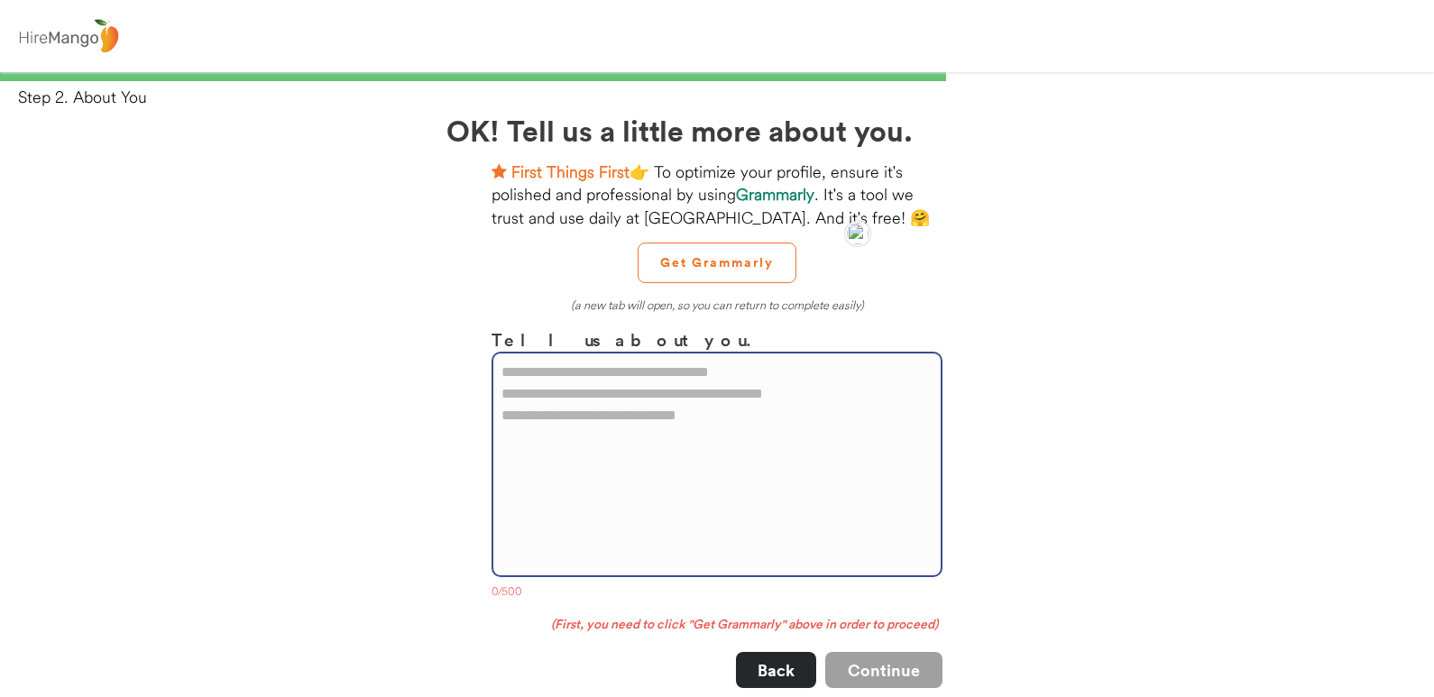  What do you see at coordinates (717, 195) in the screenshot?
I see `div: 👉 To optimize your profile, ensure it's polished and professional by using . It's a tool we trust...` at bounding box center [717, 195].